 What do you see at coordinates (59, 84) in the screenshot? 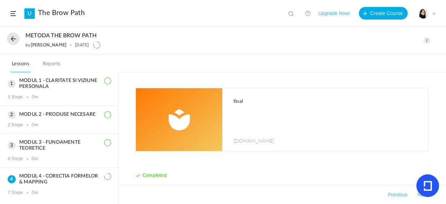
I see `h3: MODUL 1 - CLARITATE SI VIZIUNE PERSONALA` at bounding box center [59, 84].